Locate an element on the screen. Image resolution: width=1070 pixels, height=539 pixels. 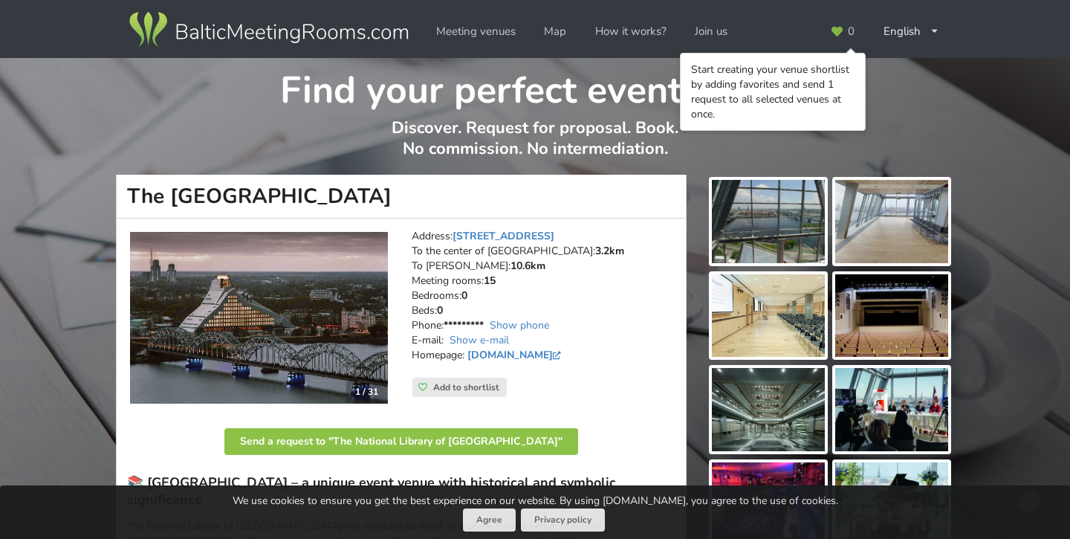
a: Privacy policy is located at coordinates (562, 519).